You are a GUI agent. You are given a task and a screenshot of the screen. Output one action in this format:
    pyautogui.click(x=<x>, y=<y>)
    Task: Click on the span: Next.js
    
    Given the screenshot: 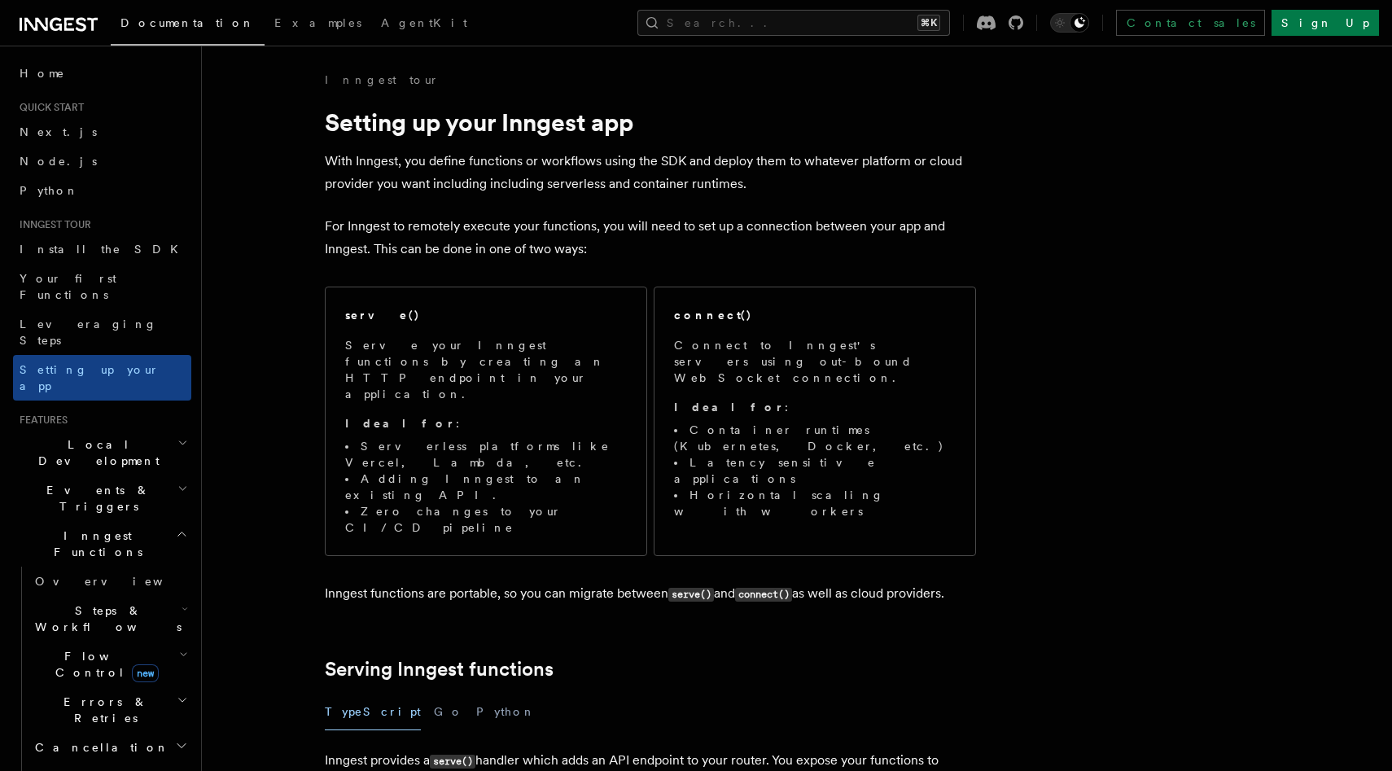 What is the action you would take?
    pyautogui.click(x=58, y=132)
    